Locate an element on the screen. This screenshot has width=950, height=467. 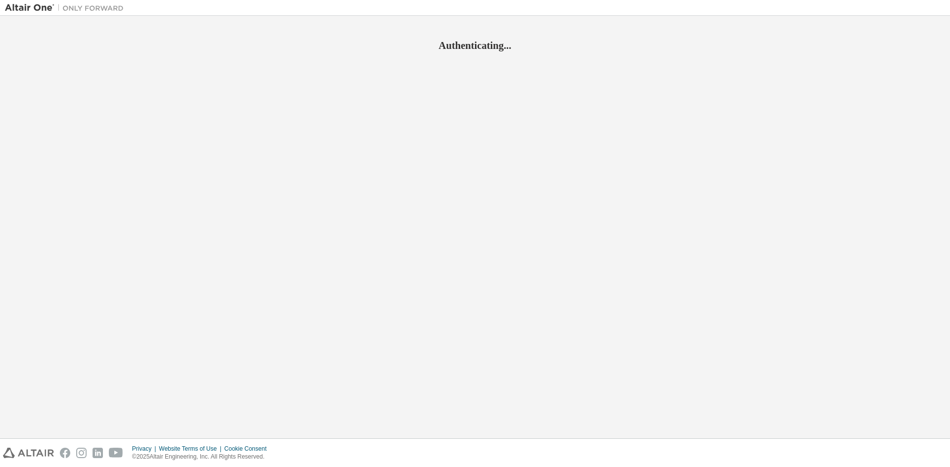
h2: Authenticating... is located at coordinates (475, 46).